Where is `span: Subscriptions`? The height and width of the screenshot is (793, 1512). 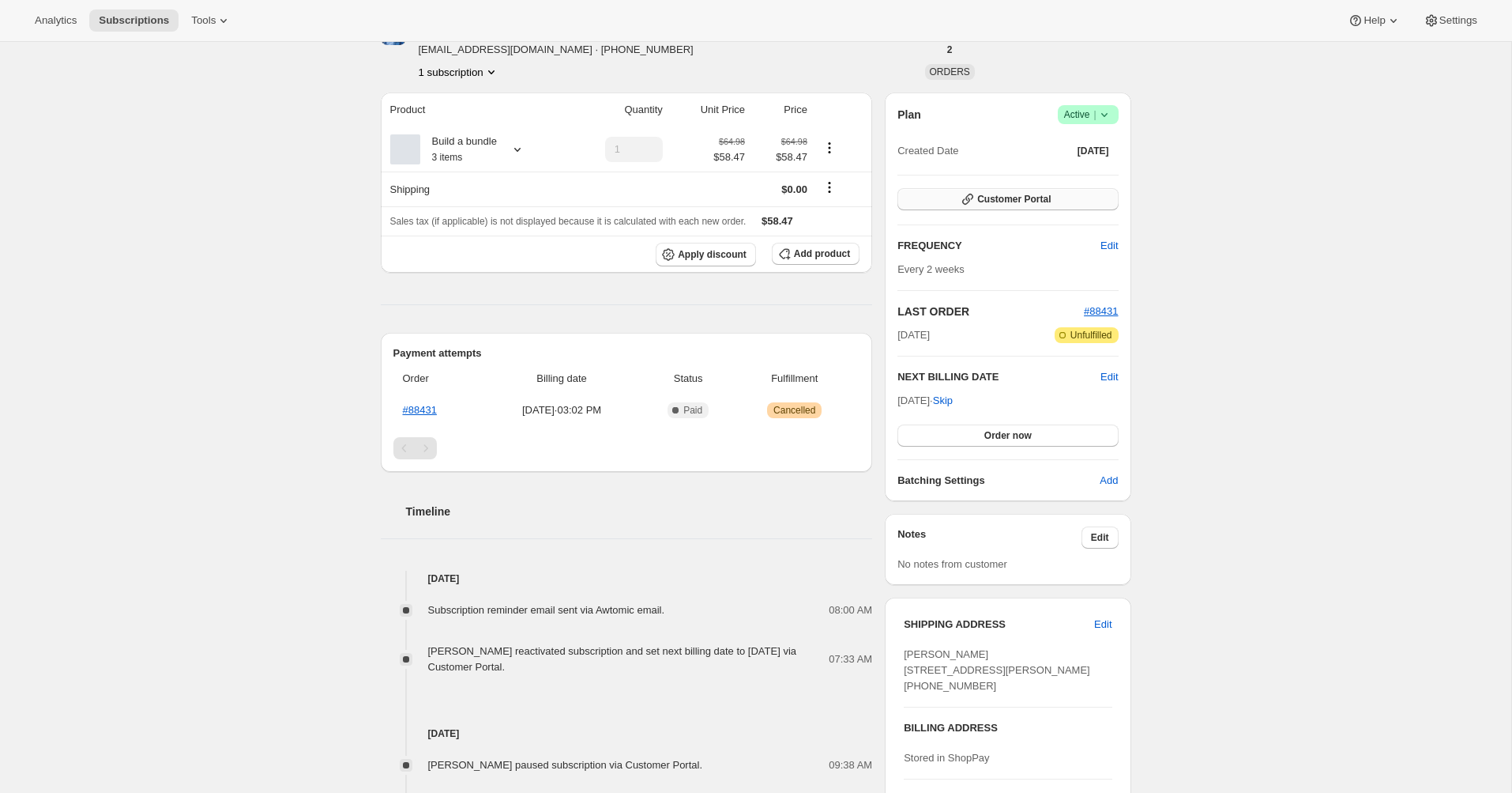 span: Subscriptions is located at coordinates (134, 20).